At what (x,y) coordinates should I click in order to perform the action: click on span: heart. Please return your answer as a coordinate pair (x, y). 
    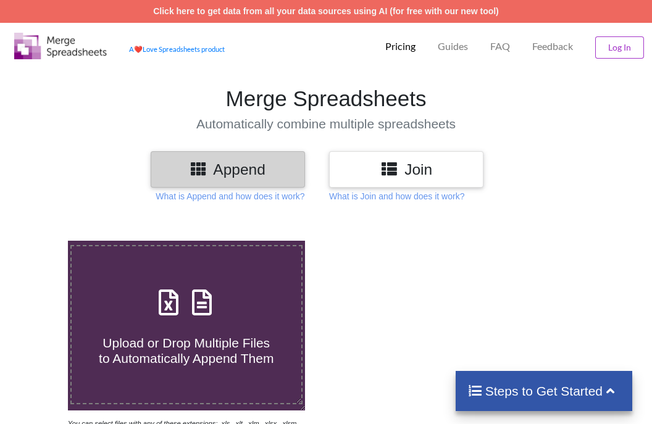
    Looking at the image, I should click on (138, 49).